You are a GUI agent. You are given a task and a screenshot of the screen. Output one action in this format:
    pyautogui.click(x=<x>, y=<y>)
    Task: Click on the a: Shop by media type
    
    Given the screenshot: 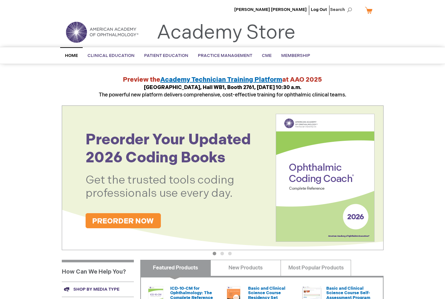 What is the action you would take?
    pyautogui.click(x=98, y=289)
    